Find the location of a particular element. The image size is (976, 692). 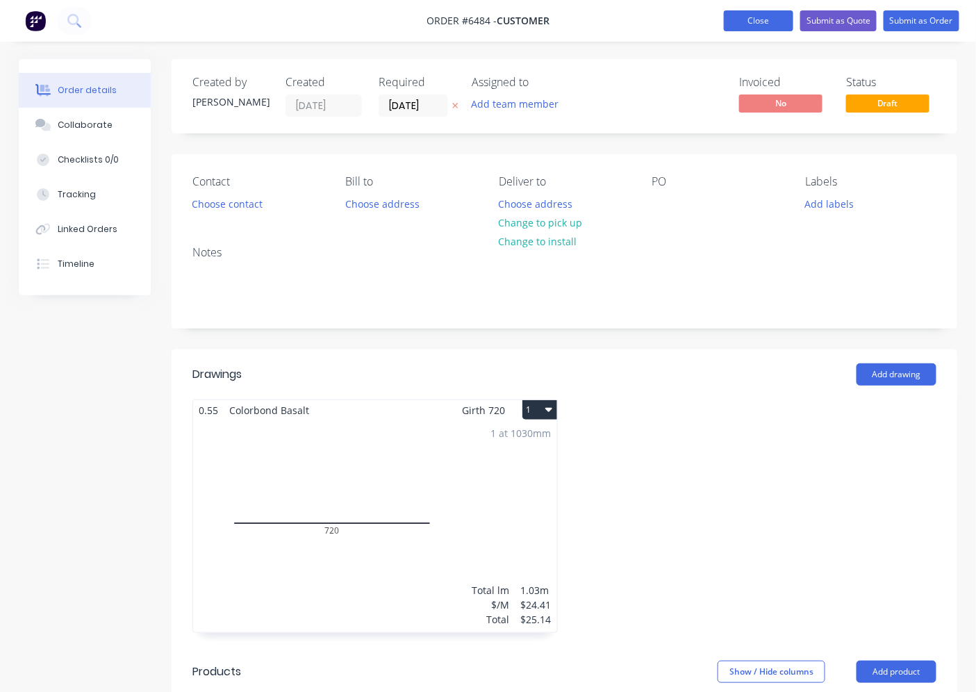

div: Required is located at coordinates (417, 82).